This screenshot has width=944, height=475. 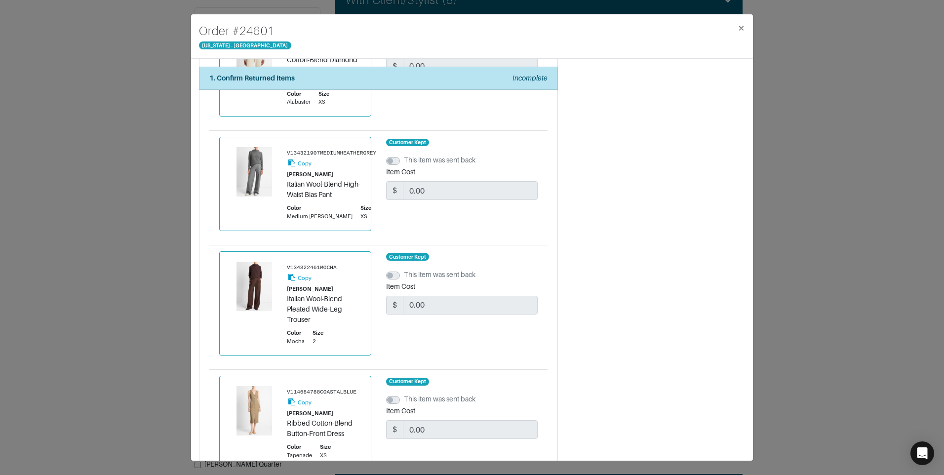 What do you see at coordinates (741, 28) in the screenshot?
I see `button: Close` at bounding box center [741, 28].